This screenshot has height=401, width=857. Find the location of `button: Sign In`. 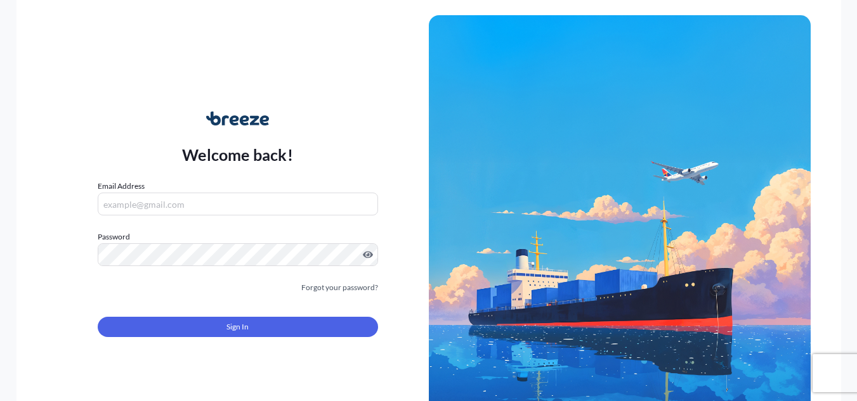

button: Sign In is located at coordinates (238, 327).